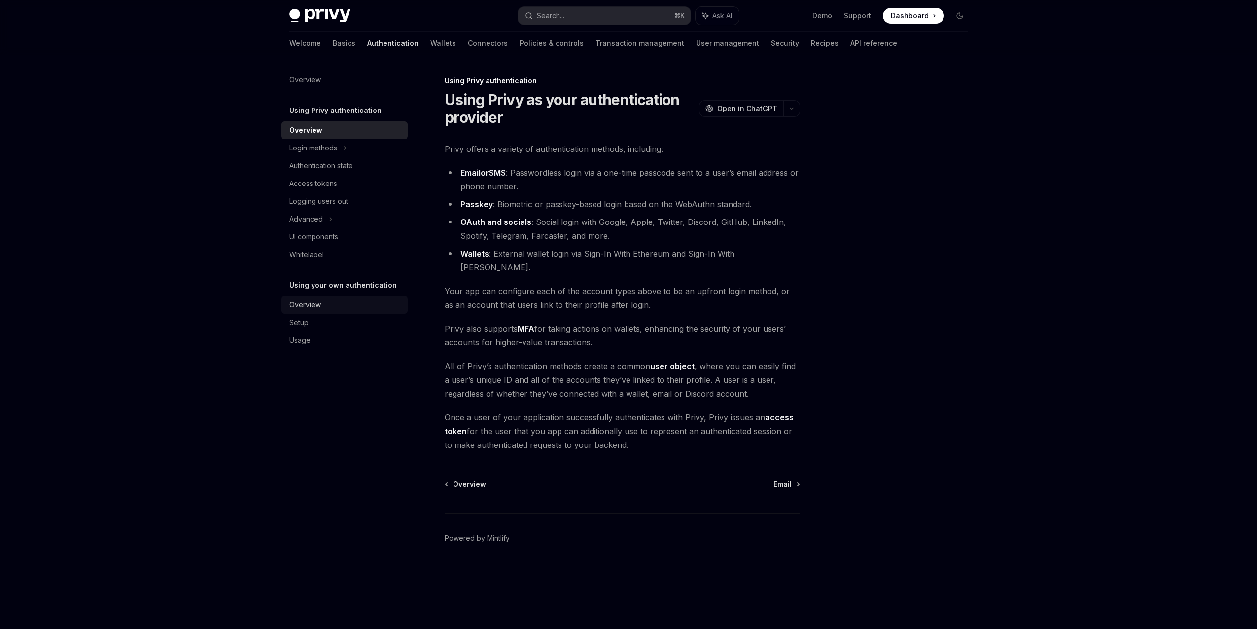 The height and width of the screenshot is (629, 1257). Describe the element at coordinates (622, 204) in the screenshot. I see `li: : Biometric or passkey-based login based on the WebAuthn standard.` at that location.